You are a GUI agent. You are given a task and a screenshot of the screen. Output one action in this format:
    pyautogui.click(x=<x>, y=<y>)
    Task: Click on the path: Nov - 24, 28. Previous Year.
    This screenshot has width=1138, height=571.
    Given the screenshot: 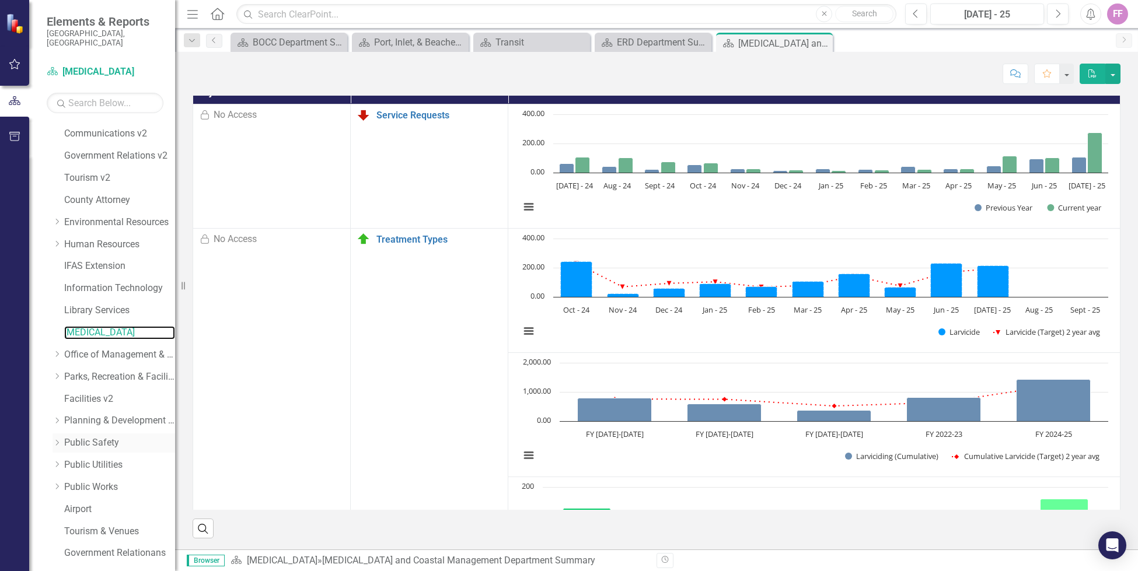 What is the action you would take?
    pyautogui.click(x=737, y=170)
    